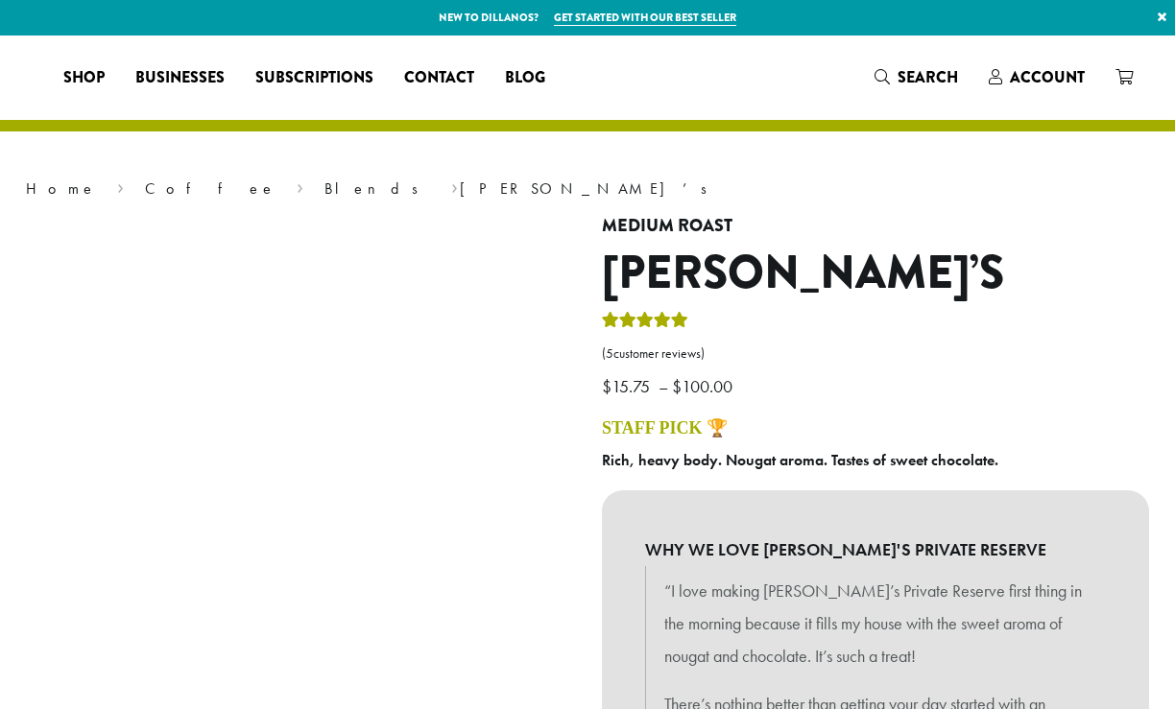 The width and height of the screenshot is (1175, 709). I want to click on span: Account, so click(1047, 77).